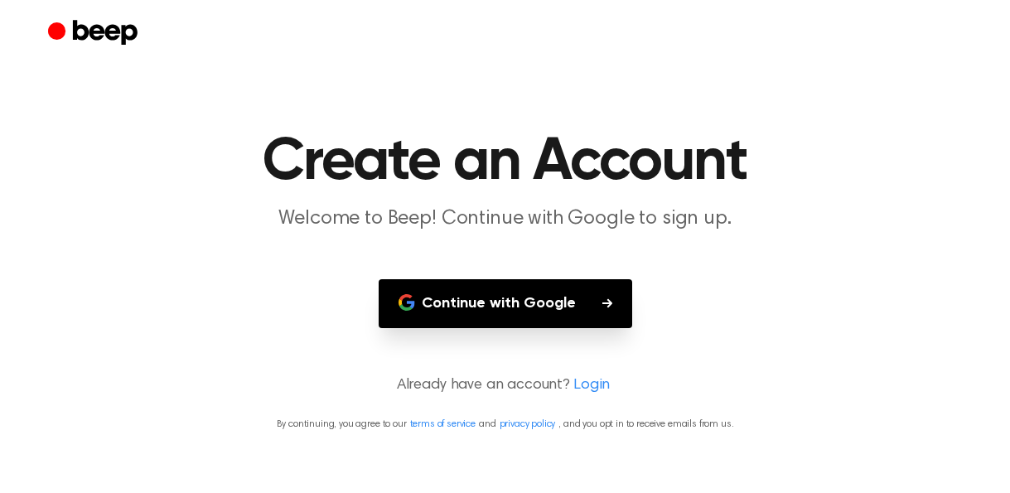  What do you see at coordinates (505, 162) in the screenshot?
I see `h1: Create an Account` at bounding box center [505, 162].